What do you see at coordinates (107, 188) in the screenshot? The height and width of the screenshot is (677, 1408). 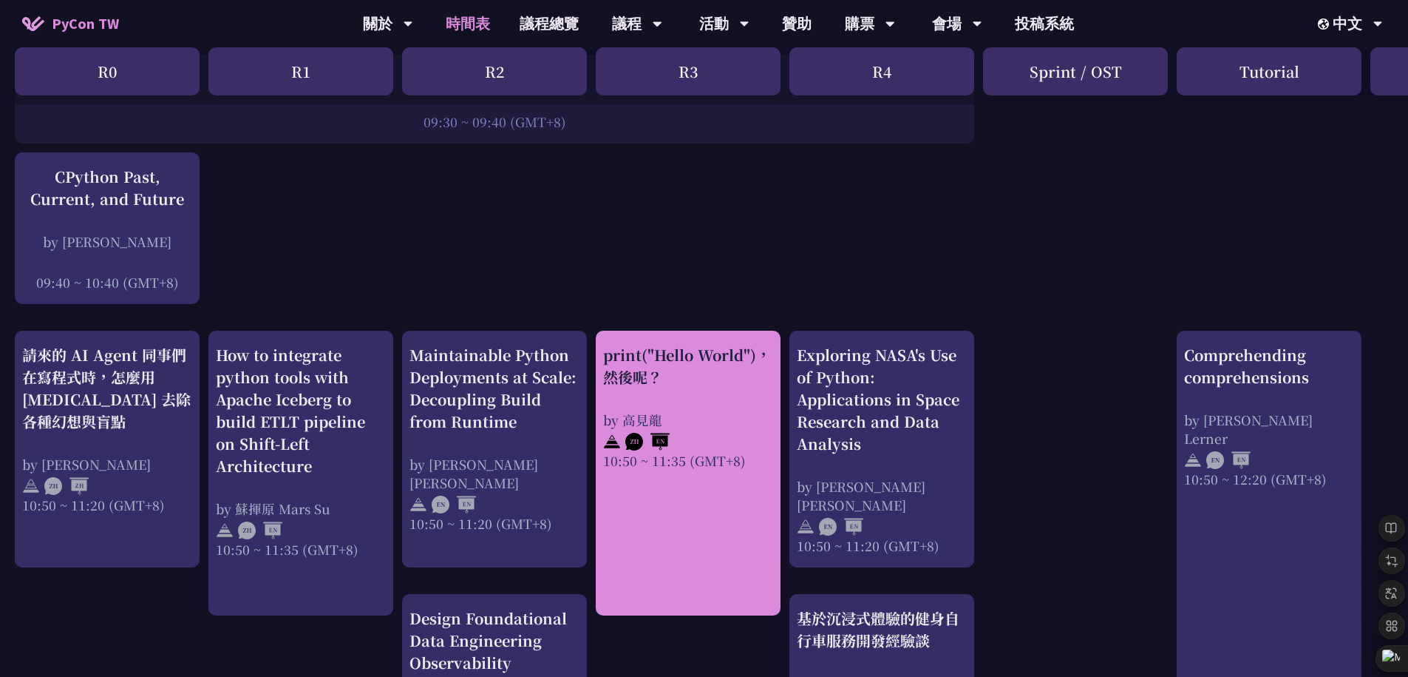 I see `div: CPython Past, Current, and Future` at bounding box center [107, 188].